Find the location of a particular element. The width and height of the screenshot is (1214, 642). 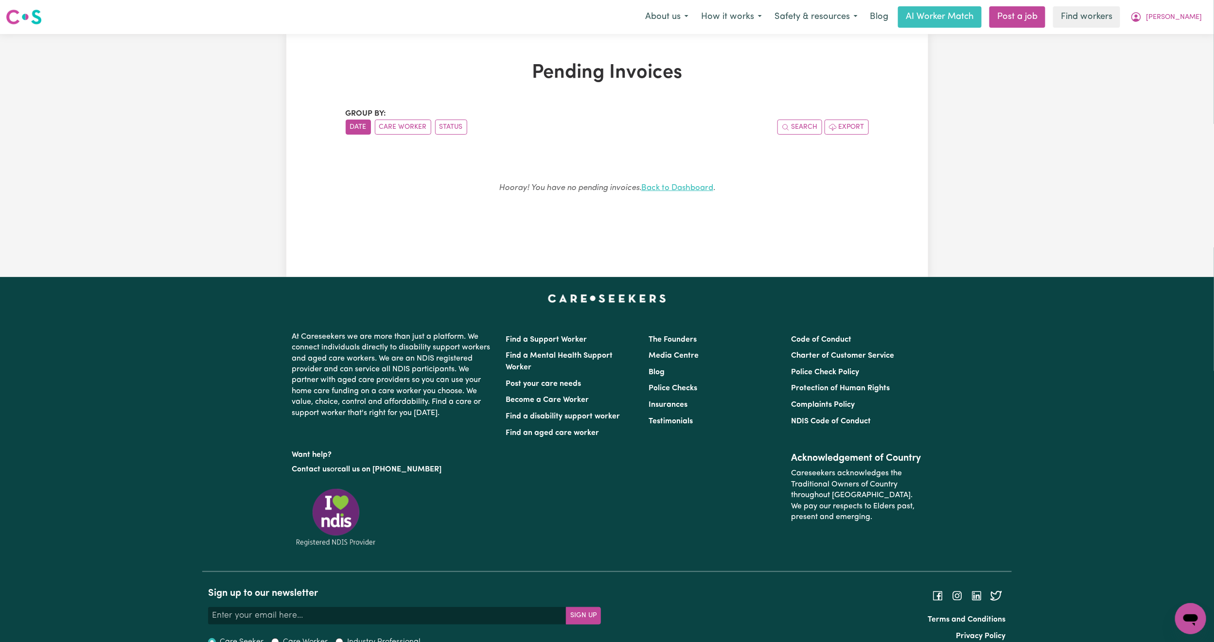

a: Back to Dashboard is located at coordinates (677, 188).